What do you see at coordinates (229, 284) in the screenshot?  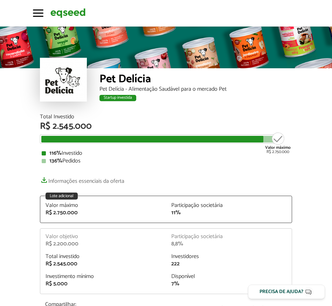 I see `div: 7%` at bounding box center [229, 284].